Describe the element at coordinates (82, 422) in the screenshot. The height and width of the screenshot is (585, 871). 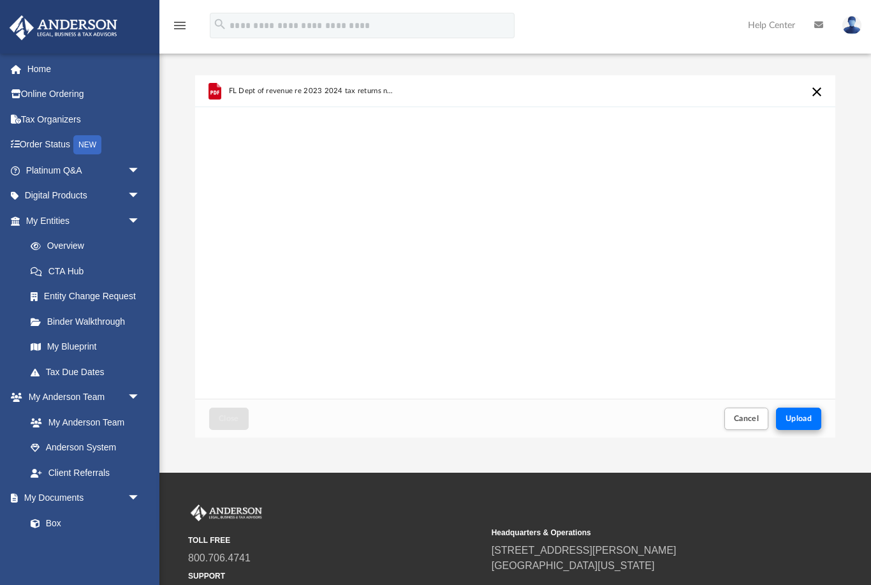
I see `a: My Anderson Team` at that location.